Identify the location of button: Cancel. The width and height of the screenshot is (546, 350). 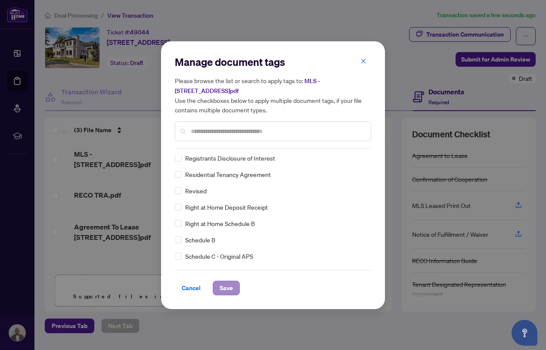
(191, 288).